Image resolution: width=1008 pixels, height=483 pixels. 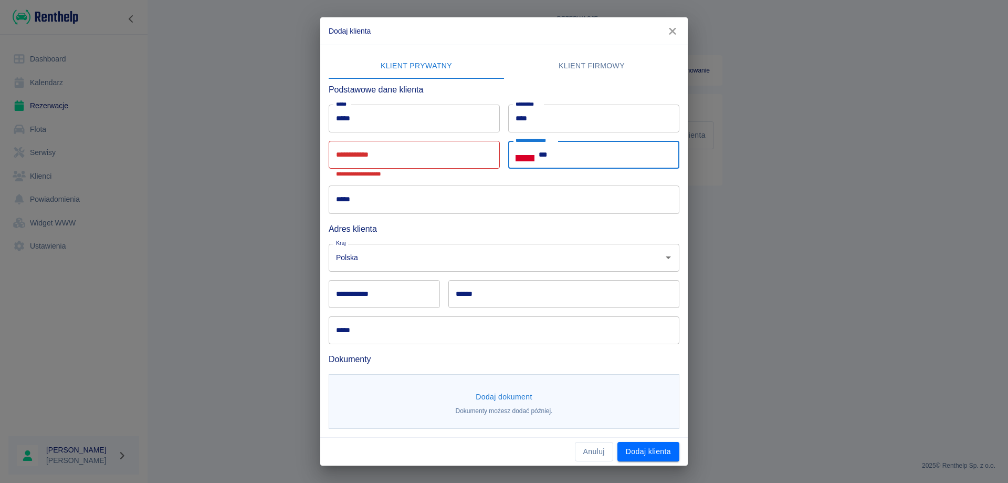 I want to click on h2: Dodaj klienta, so click(x=504, y=31).